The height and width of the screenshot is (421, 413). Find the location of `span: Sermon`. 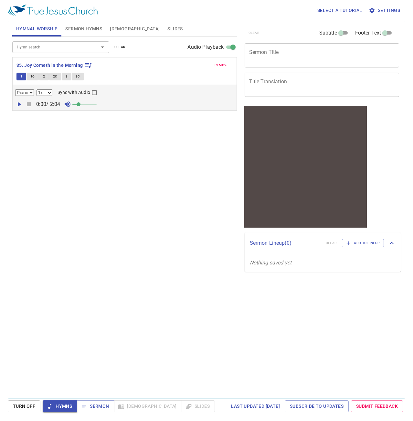

span: Sermon is located at coordinates (95, 406).